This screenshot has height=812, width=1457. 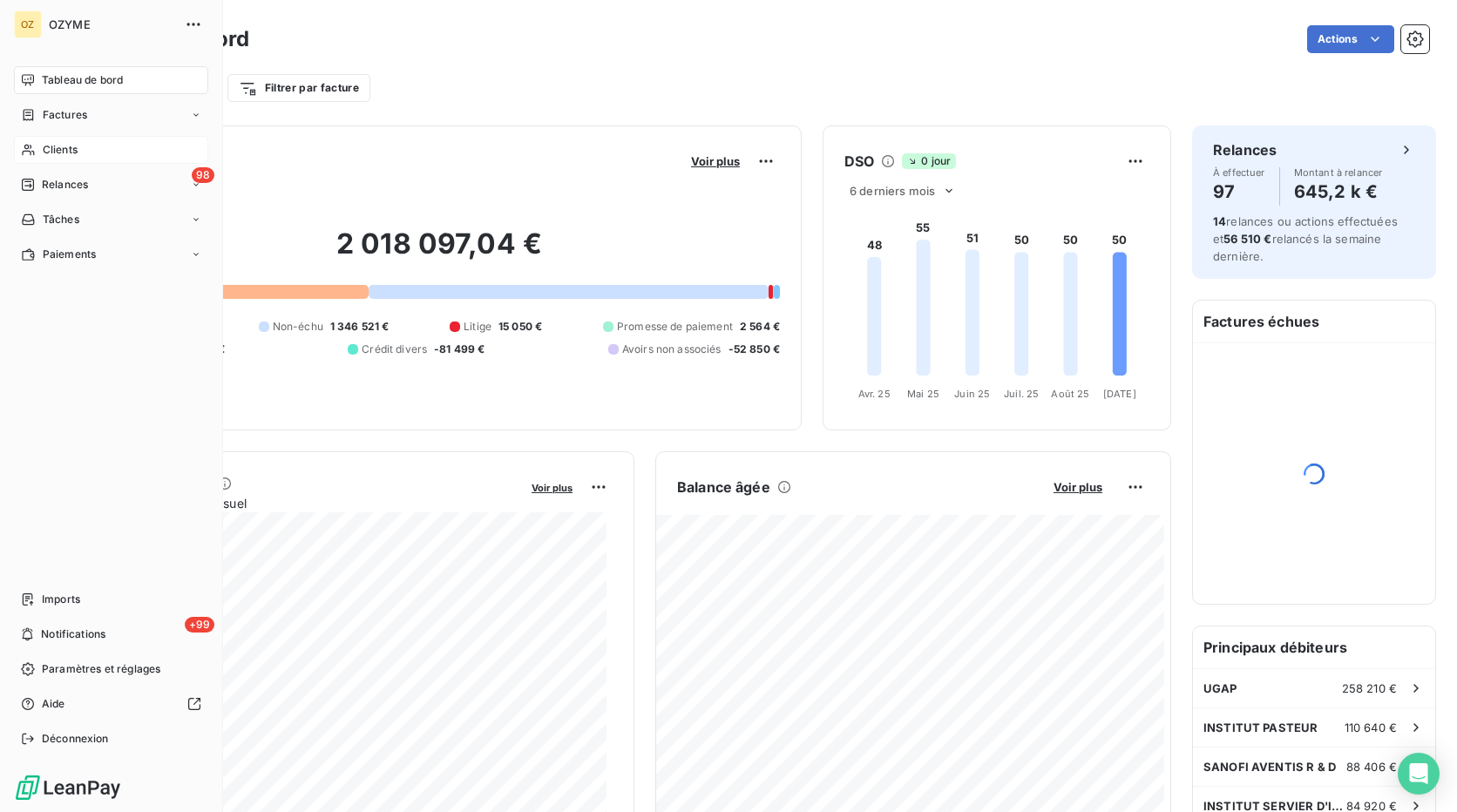 What do you see at coordinates (1419, 774) in the screenshot?
I see `div: Open Intercom Messenger` at bounding box center [1419, 774].